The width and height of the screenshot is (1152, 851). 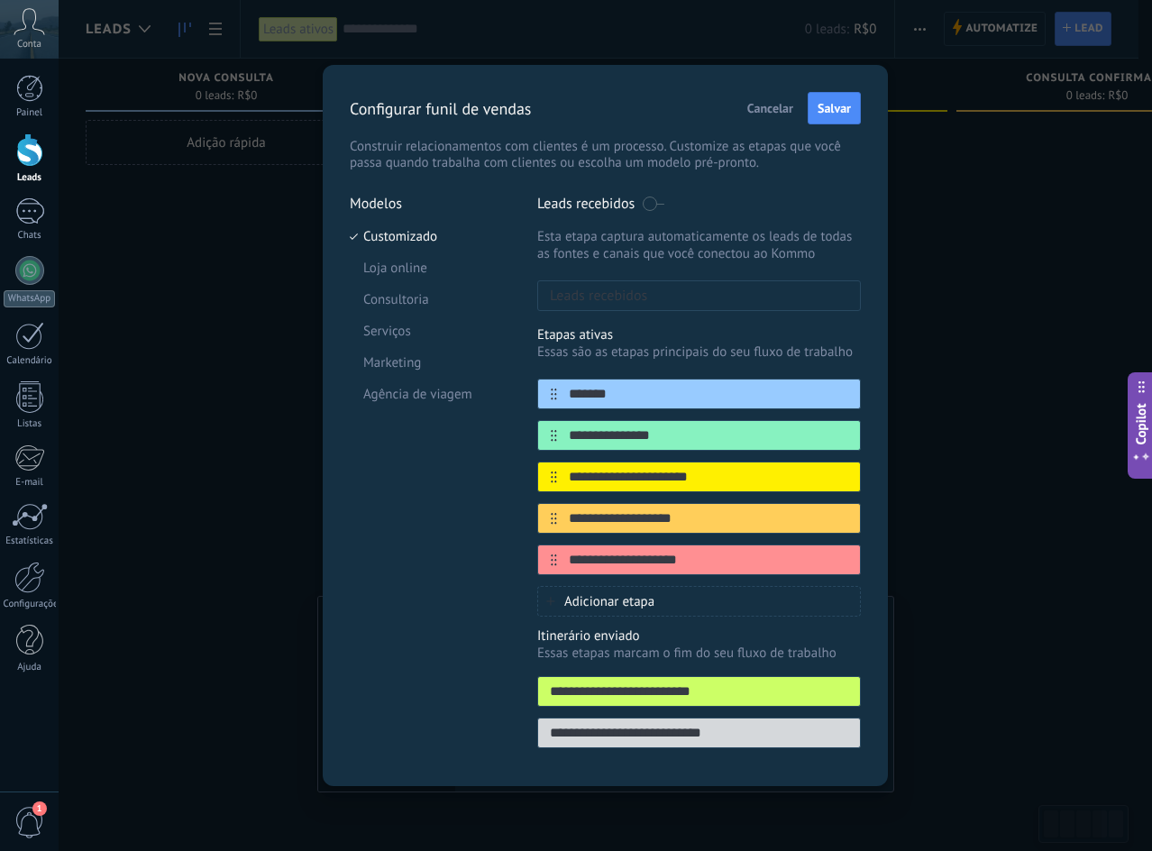 What do you see at coordinates (30, 541) in the screenshot?
I see `div: Estatísticas` at bounding box center [30, 541].